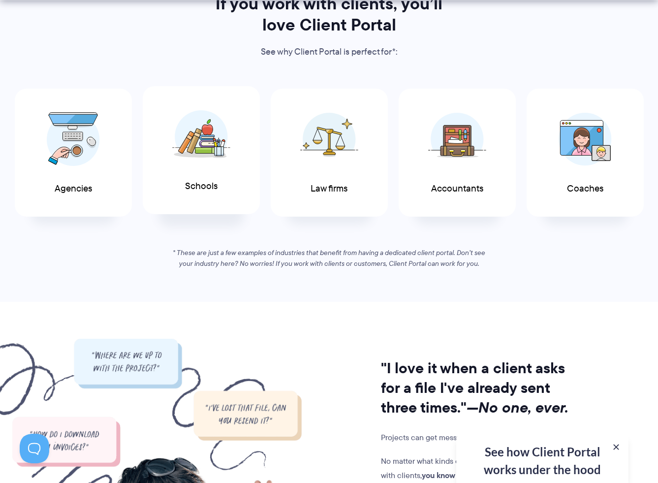  What do you see at coordinates (201, 150) in the screenshot?
I see `a: Schools` at bounding box center [201, 150].